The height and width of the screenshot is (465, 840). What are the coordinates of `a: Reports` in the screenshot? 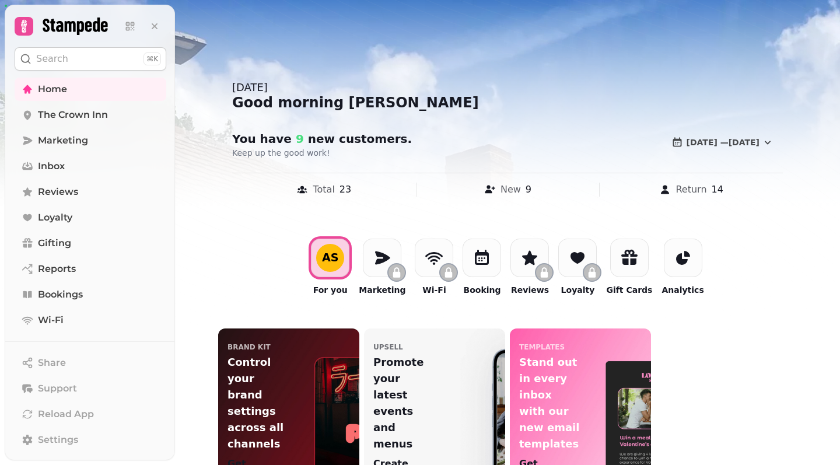 It's located at (90, 269).